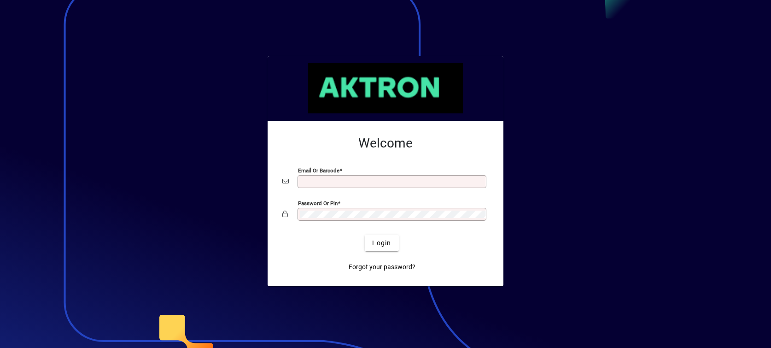 This screenshot has width=771, height=348. I want to click on button: Login, so click(381, 243).